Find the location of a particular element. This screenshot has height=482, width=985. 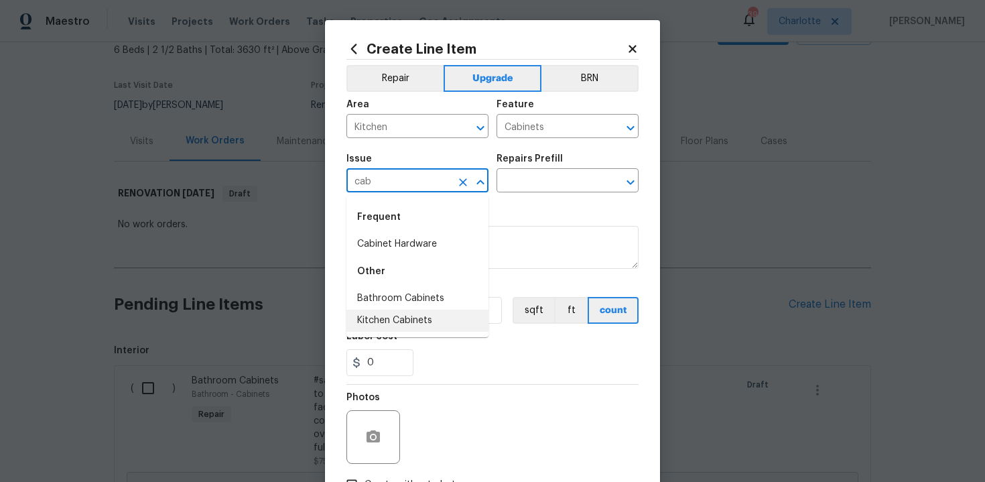

h5: Area is located at coordinates (358, 105).